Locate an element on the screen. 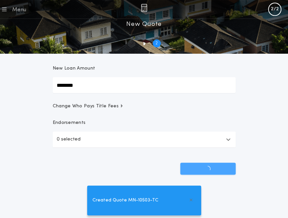 This screenshot has height=218, width=288. p: New Loan Amount is located at coordinates (74, 69).